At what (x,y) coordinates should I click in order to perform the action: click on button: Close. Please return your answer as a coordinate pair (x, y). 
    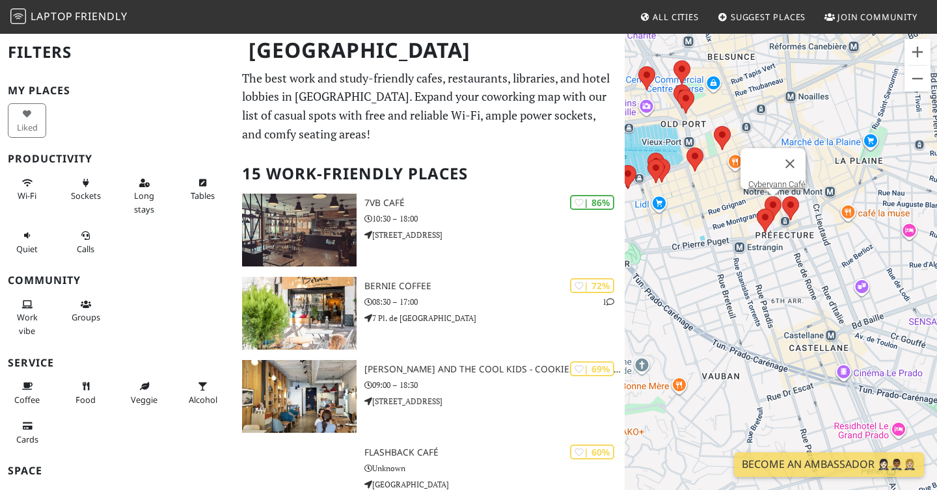
    Looking at the image, I should click on (790, 164).